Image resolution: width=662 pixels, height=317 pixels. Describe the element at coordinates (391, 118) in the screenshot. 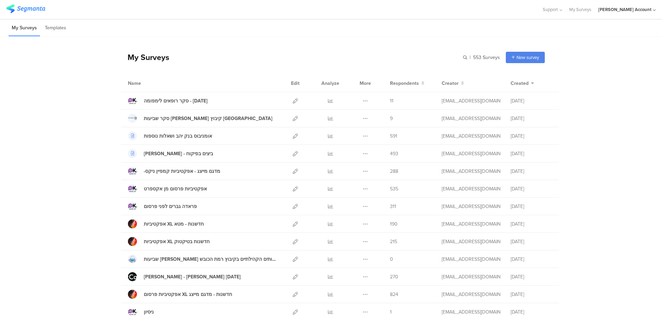

I see `span: 9` at that location.